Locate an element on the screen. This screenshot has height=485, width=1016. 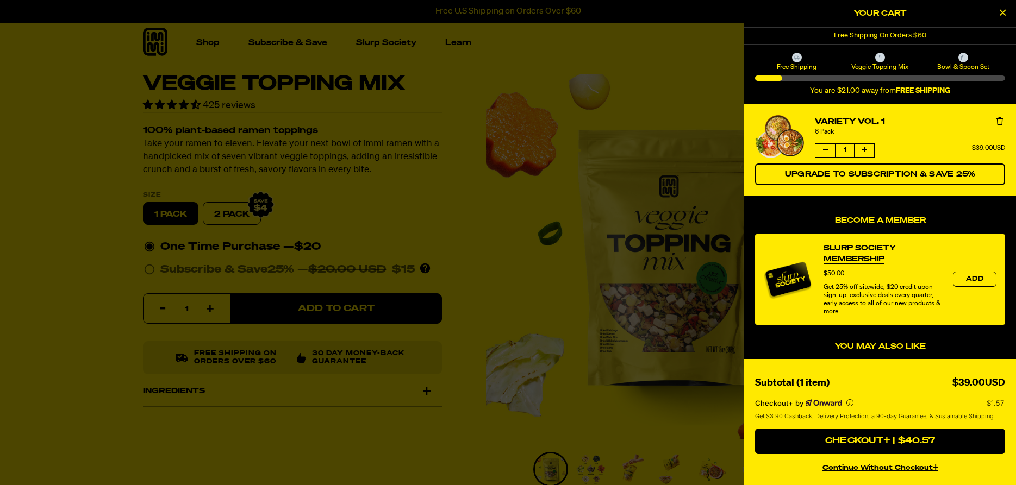
button: More info is located at coordinates (849, 403).